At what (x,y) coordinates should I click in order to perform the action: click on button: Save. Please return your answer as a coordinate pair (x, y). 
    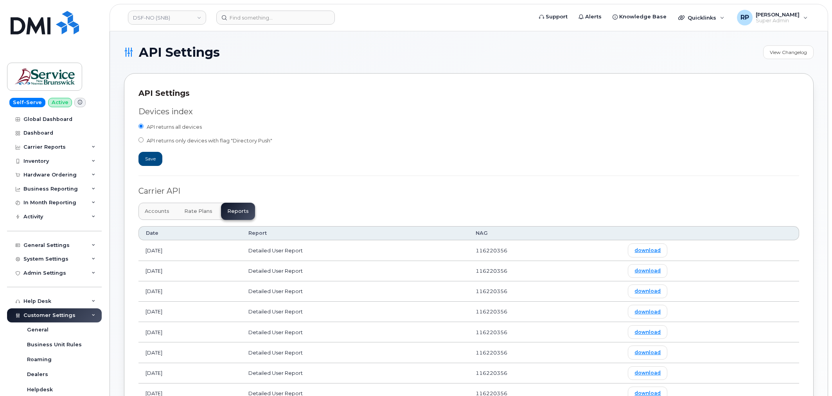
    Looking at the image, I should click on (150, 158).